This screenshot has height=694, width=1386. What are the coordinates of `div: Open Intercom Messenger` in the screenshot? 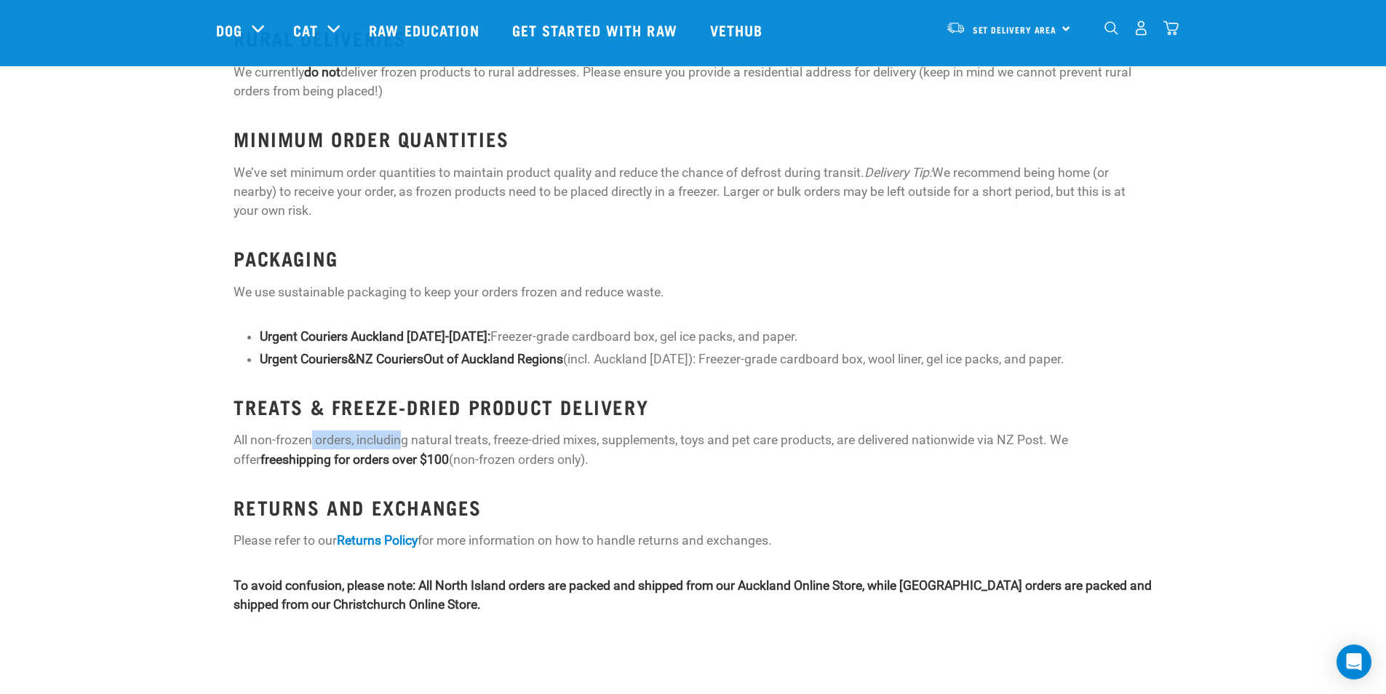 It's located at (1354, 661).